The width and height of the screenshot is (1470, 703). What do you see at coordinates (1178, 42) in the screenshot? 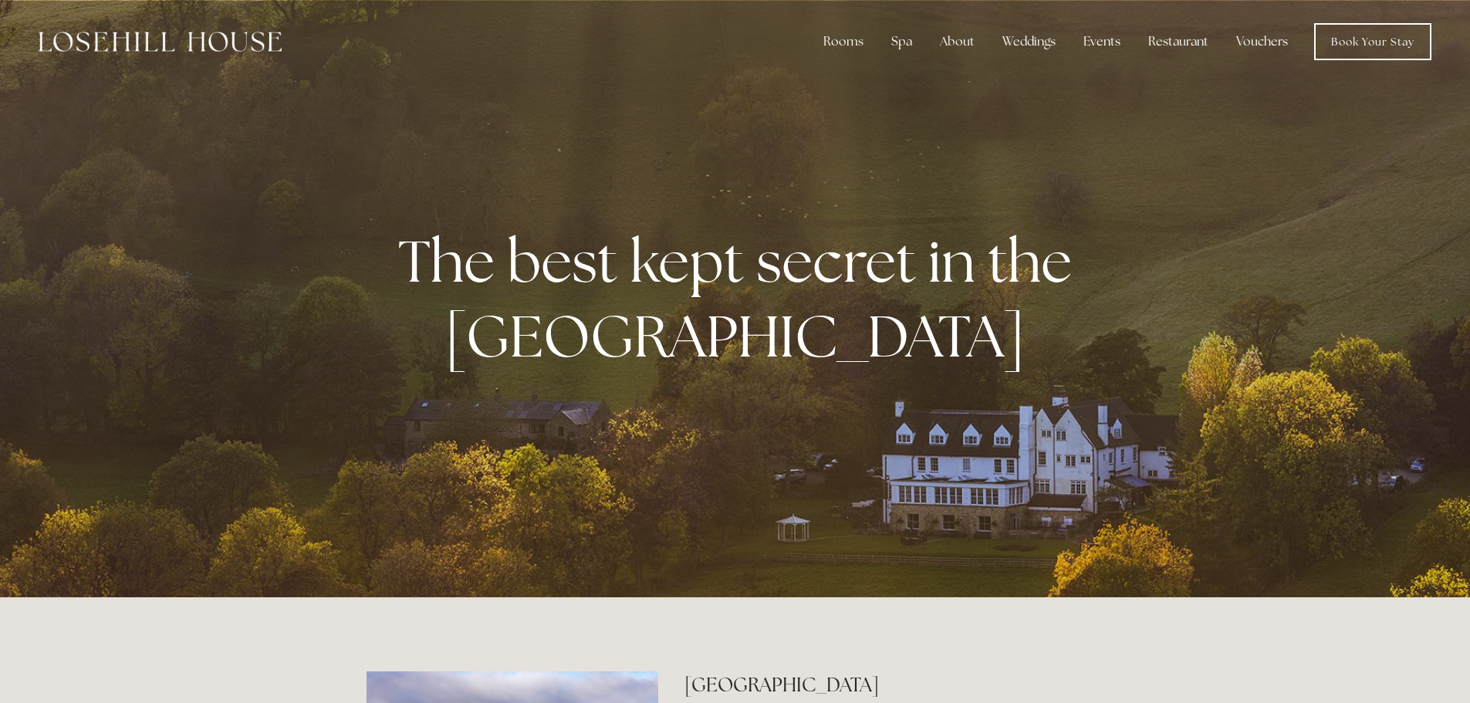
I see `div: Restaurant` at bounding box center [1178, 42].